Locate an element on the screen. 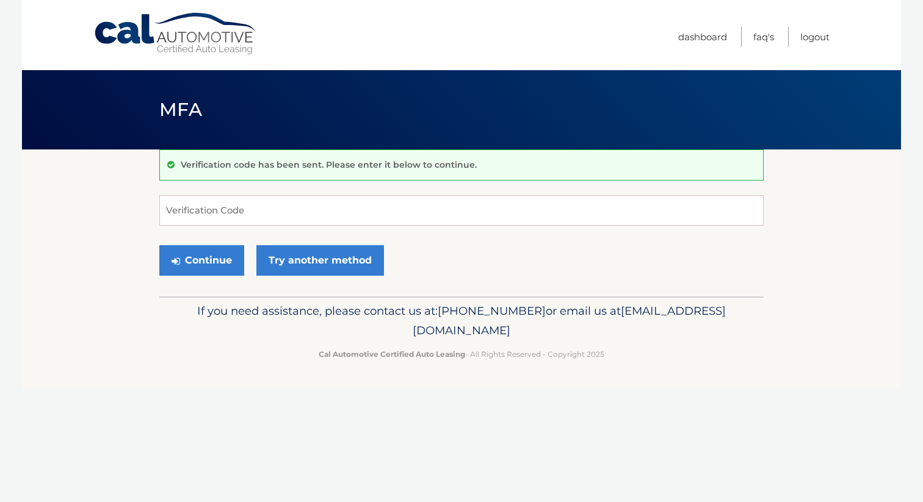  a: Logout is located at coordinates (815, 37).